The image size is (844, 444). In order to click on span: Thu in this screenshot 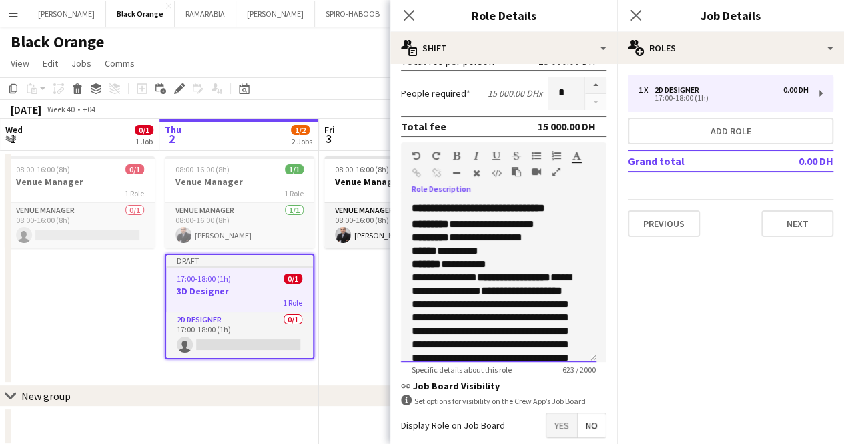, I will do `click(173, 129)`.